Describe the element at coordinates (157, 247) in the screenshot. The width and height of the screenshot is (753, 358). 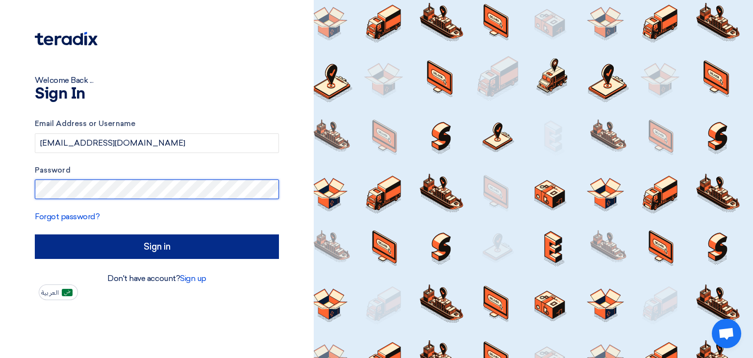
I see `input: Sign in` at that location.